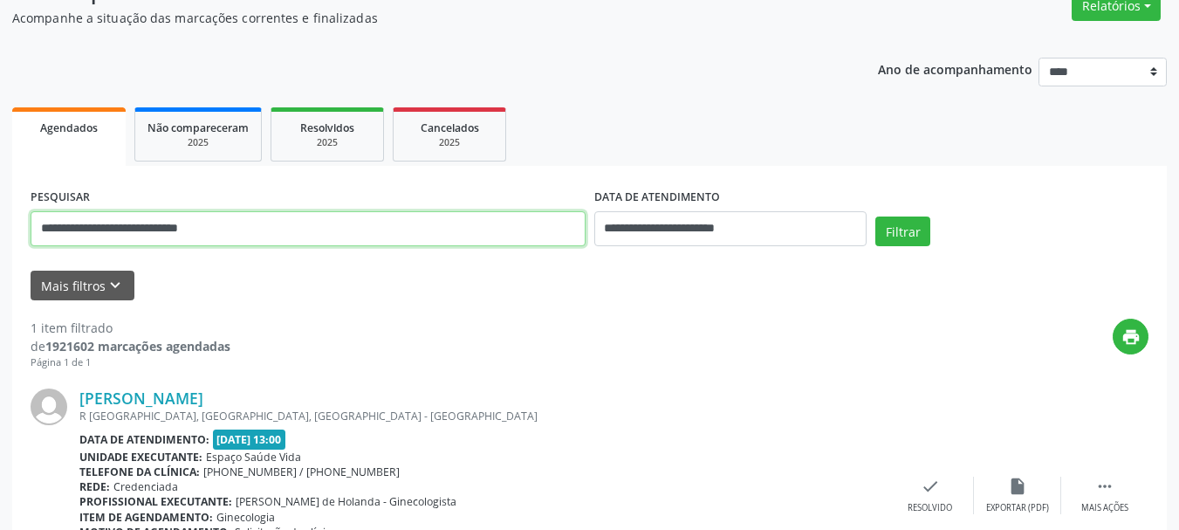  Describe the element at coordinates (198, 127) in the screenshot. I see `span: Não compareceram` at that location.